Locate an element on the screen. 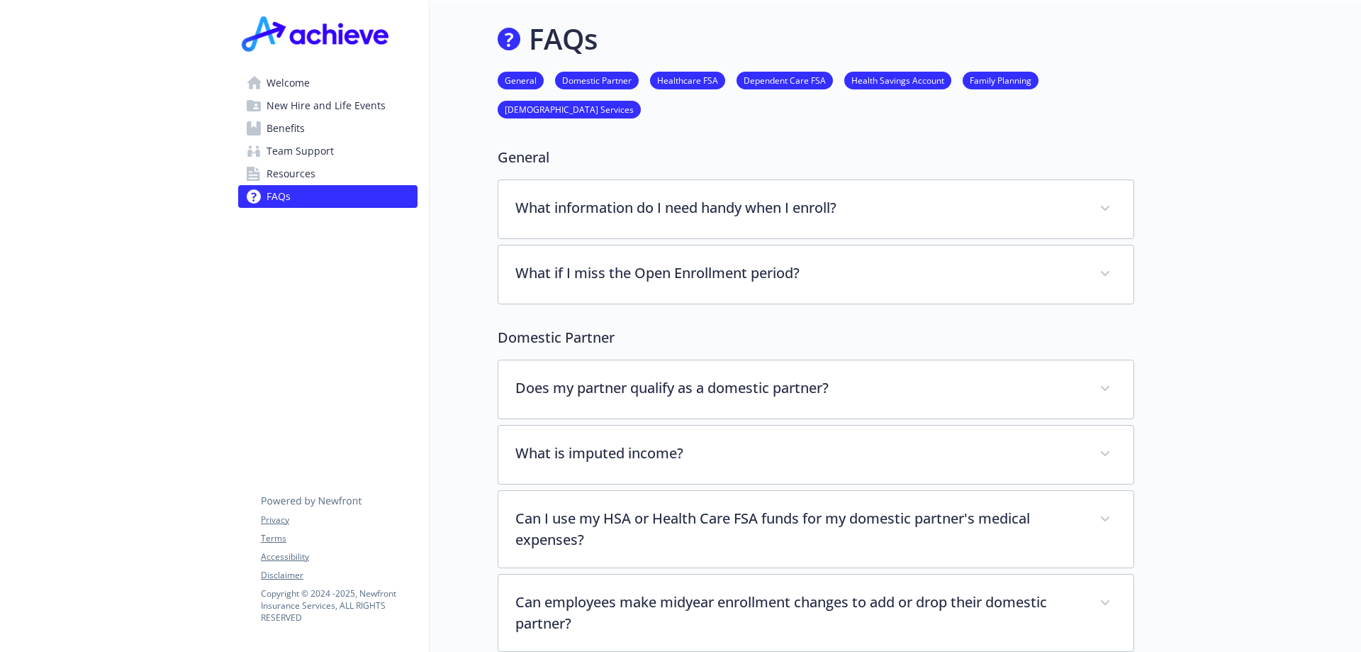 This screenshot has width=1361, height=652. p: Does my partner qualify as a domestic partner? is located at coordinates (799, 388).